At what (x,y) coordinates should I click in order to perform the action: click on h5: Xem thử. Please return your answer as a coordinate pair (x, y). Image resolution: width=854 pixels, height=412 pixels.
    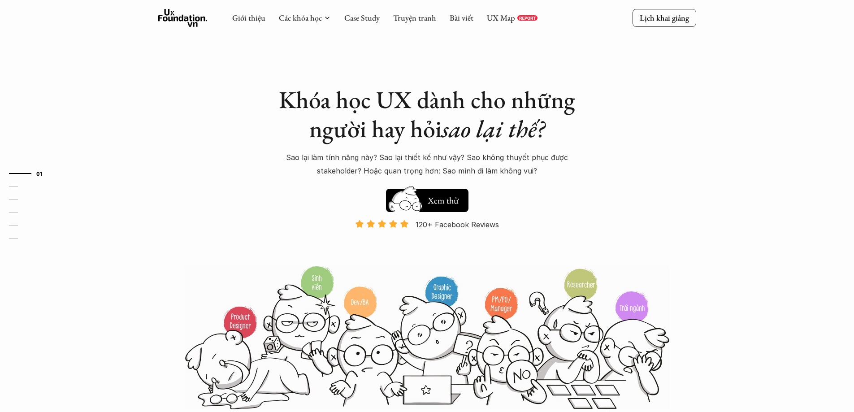
    Looking at the image, I should click on (443, 200).